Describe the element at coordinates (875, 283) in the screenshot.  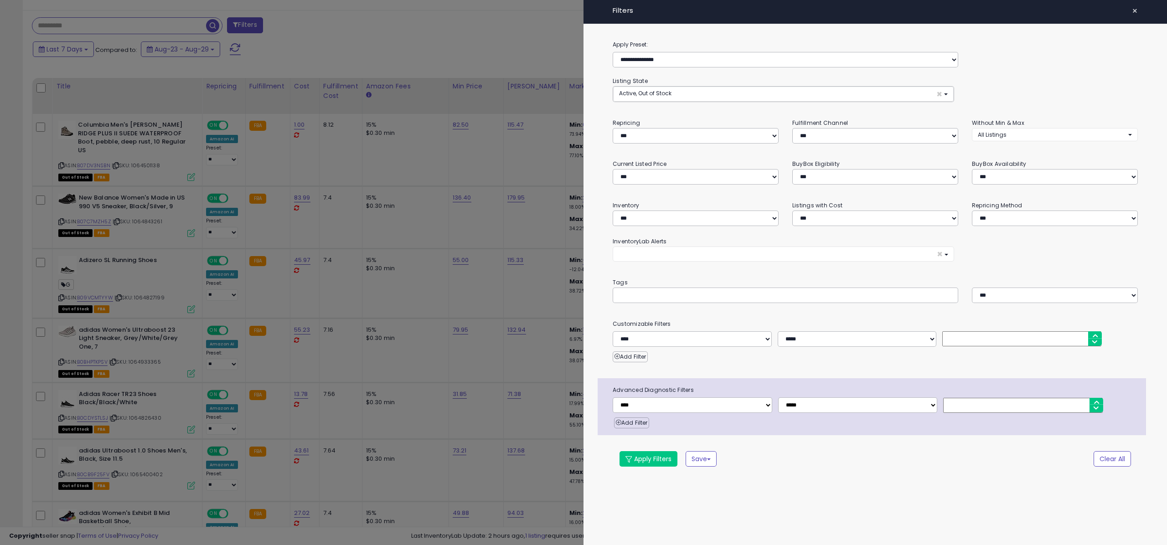
I see `small: Tags` at that location.